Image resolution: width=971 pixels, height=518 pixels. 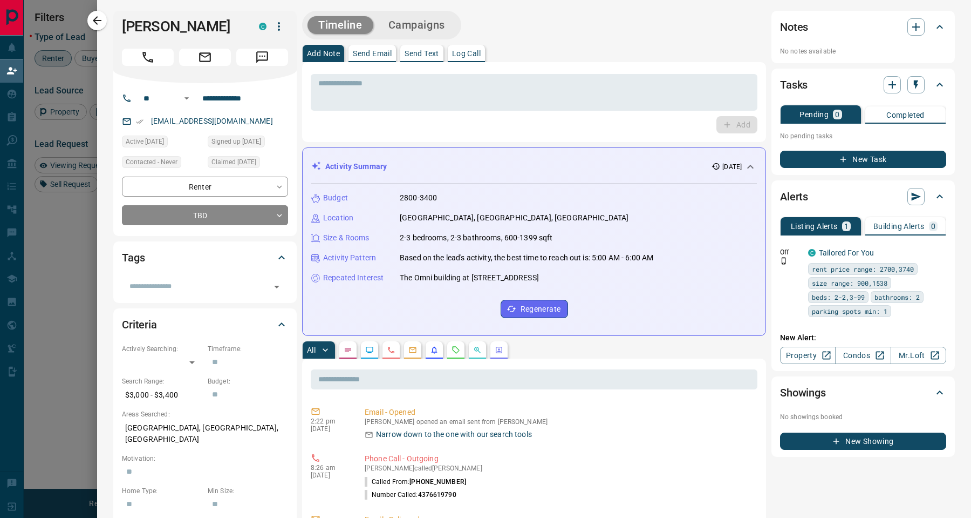 What do you see at coordinates (499, 350) in the screenshot?
I see `svg: Agent Actions` at bounding box center [499, 350].